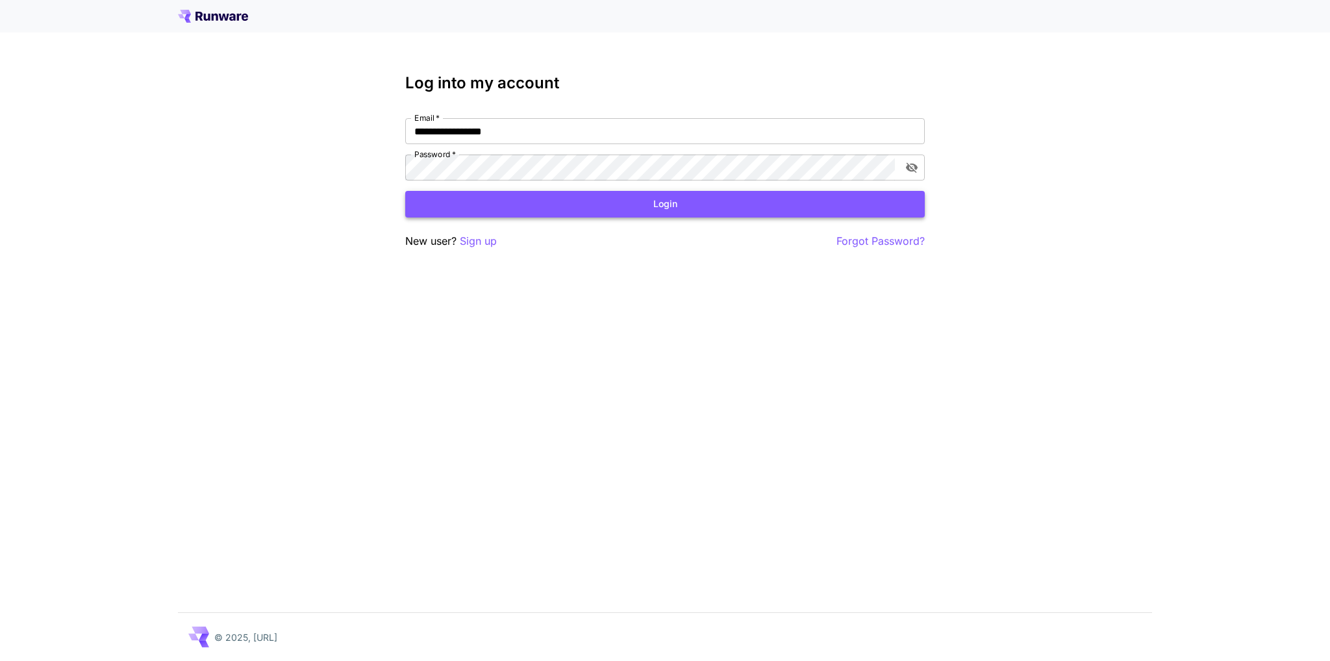  Describe the element at coordinates (881, 241) in the screenshot. I see `button: Forgot Password?` at that location.